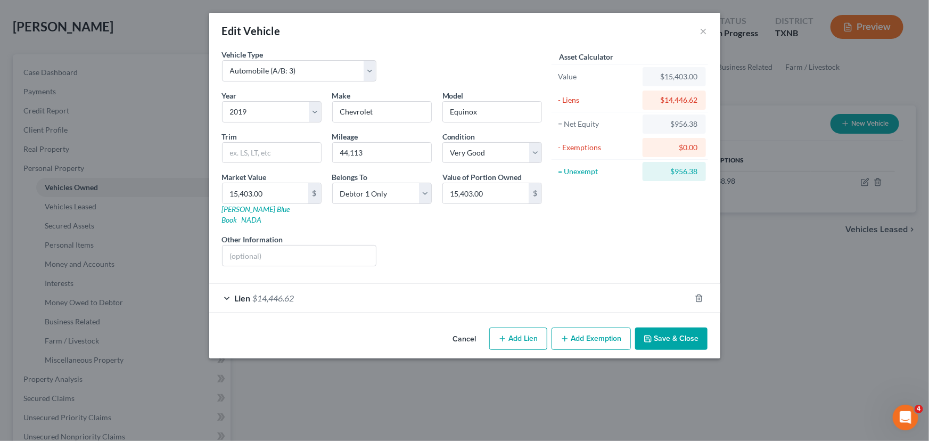 The height and width of the screenshot is (441, 929). Describe the element at coordinates (350, 177) in the screenshot. I see `span: Belongs To` at that location.